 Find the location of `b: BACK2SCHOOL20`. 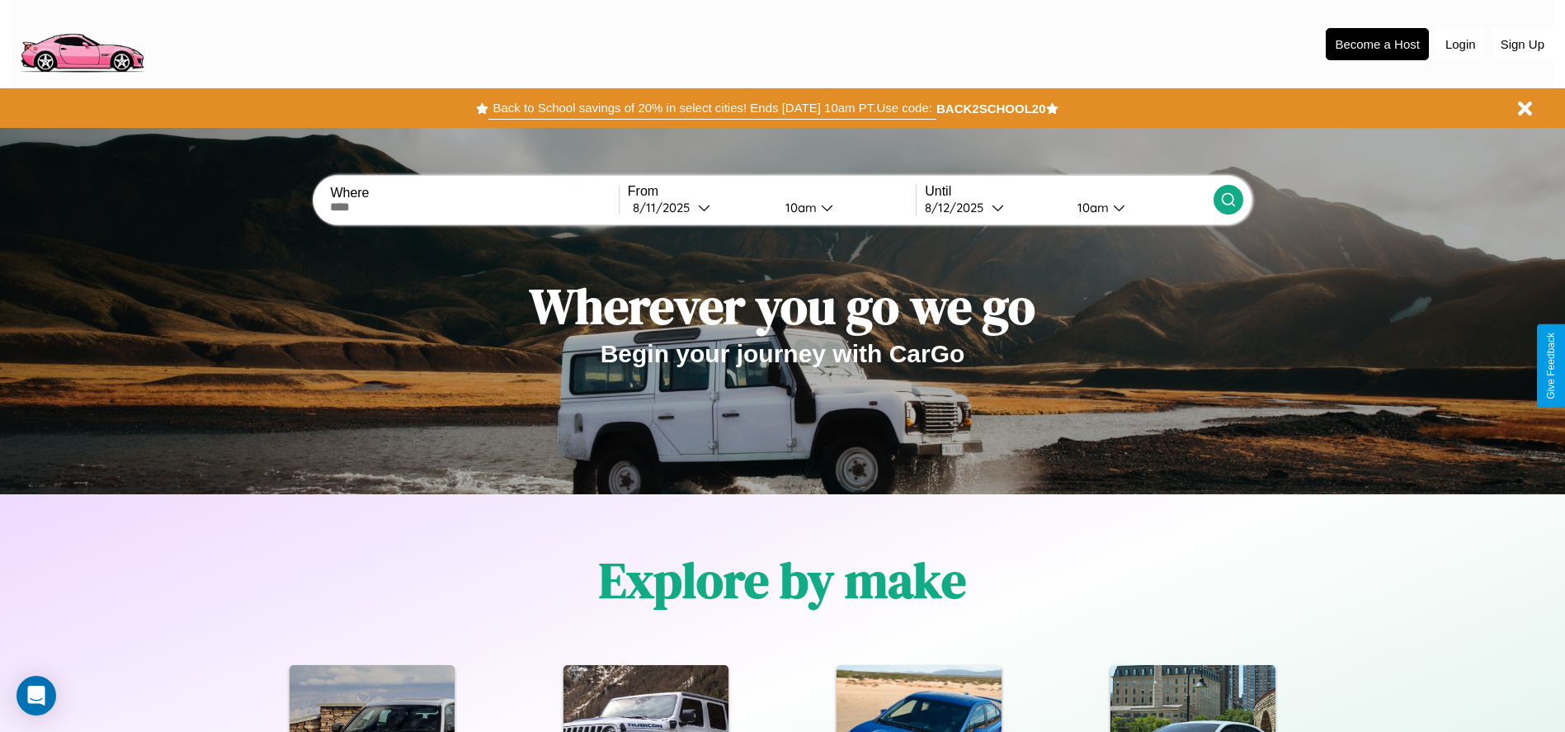

b: BACK2SCHOOL20 is located at coordinates (991, 108).